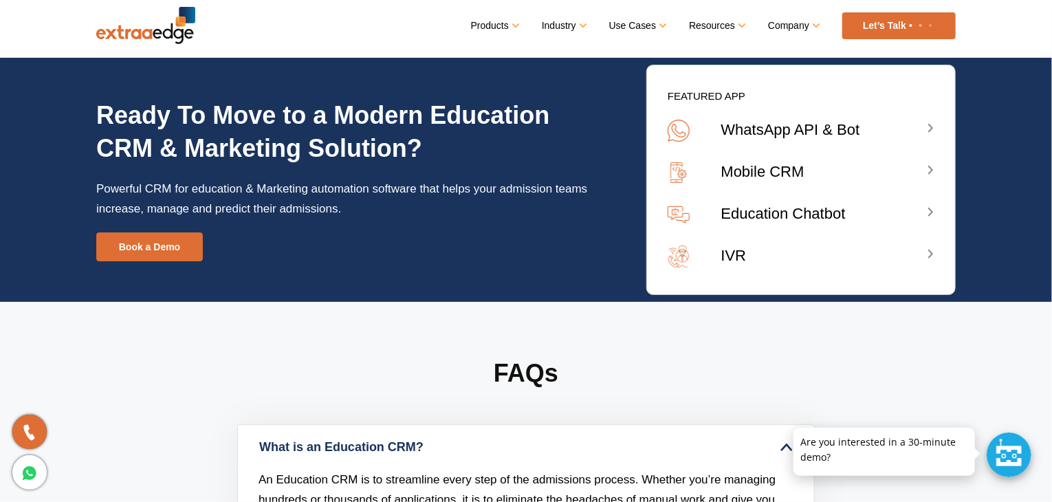 The width and height of the screenshot is (1052, 502). What do you see at coordinates (563, 25) in the screenshot?
I see `a: Industry` at bounding box center [563, 25].